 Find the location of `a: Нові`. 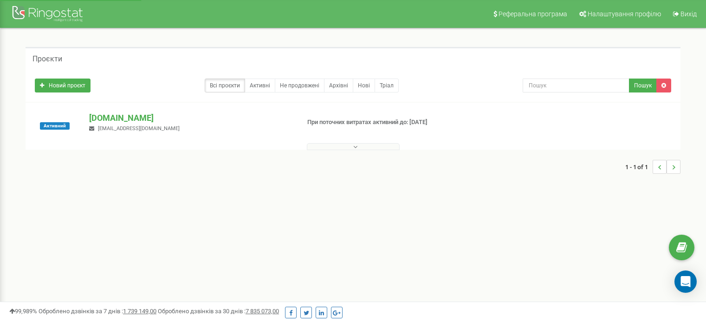

a: Нові is located at coordinates (364, 85).